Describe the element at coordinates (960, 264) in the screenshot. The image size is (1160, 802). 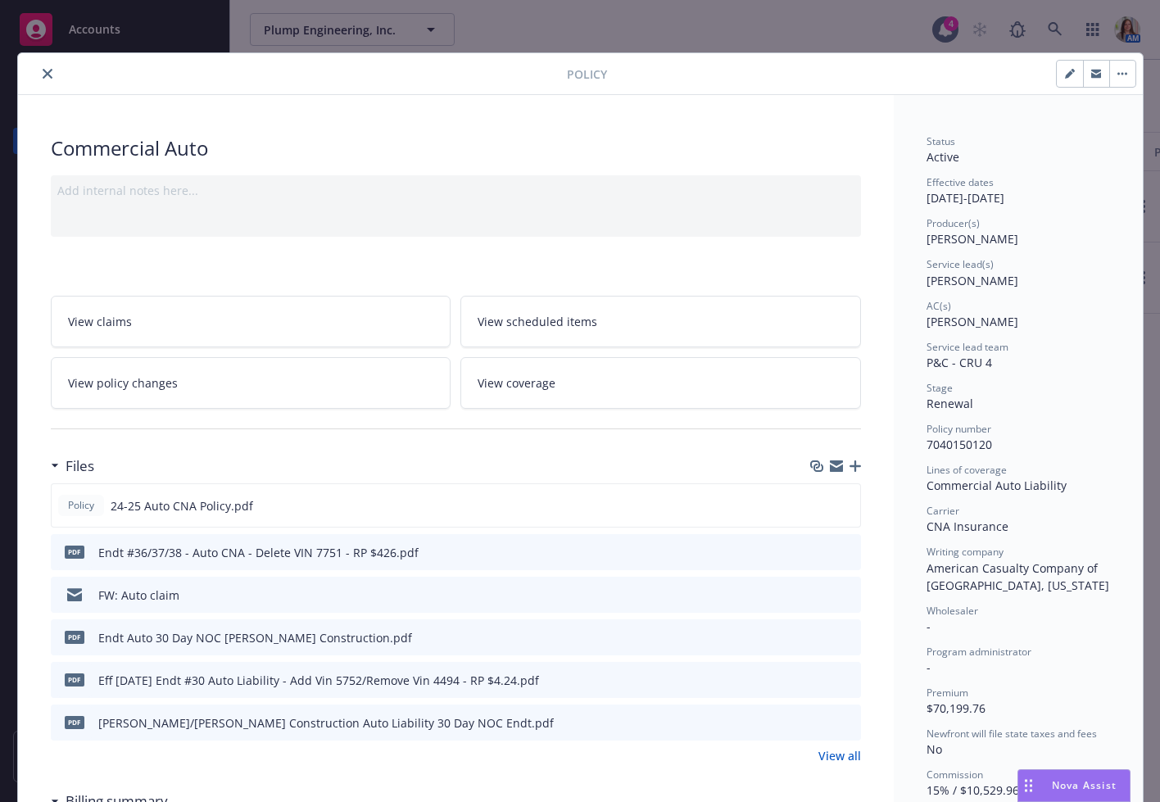
I see `span: Service lead(s)` at that location.